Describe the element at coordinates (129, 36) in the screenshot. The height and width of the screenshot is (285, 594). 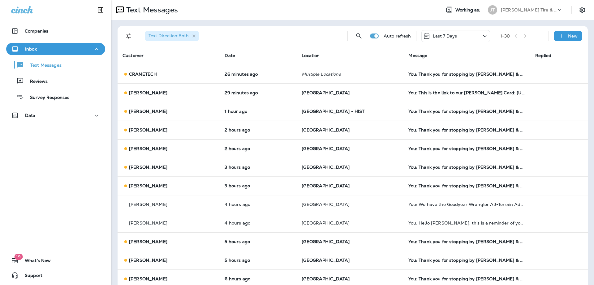
I see `button: Filters` at that location.